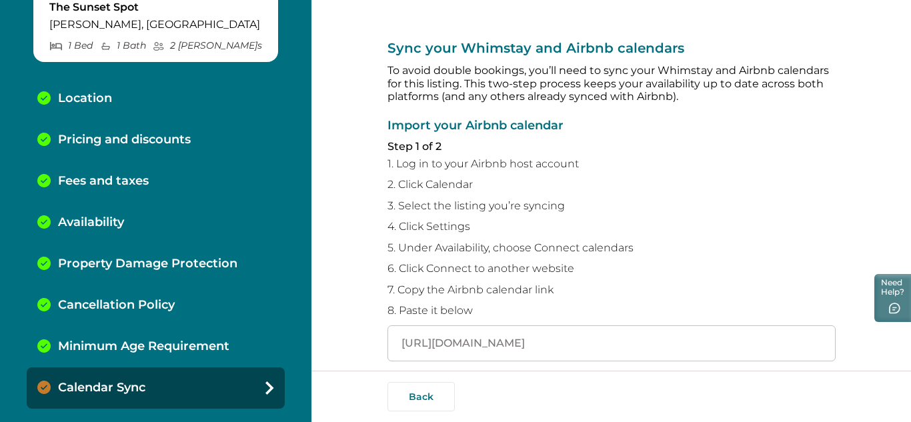 The image size is (911, 422). What do you see at coordinates (103, 181) in the screenshot?
I see `p: Fees and taxes` at bounding box center [103, 181].